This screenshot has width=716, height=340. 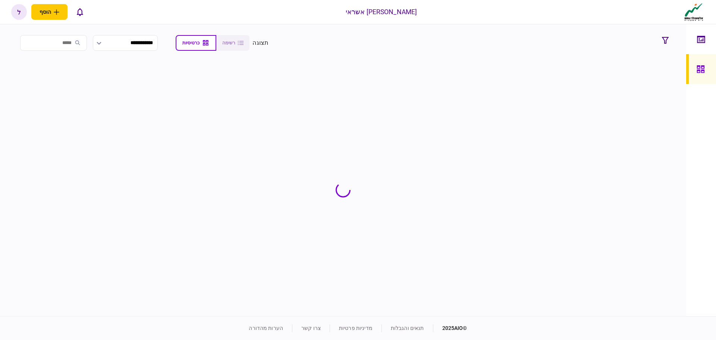 I want to click on div: תצוגה, so click(x=260, y=43).